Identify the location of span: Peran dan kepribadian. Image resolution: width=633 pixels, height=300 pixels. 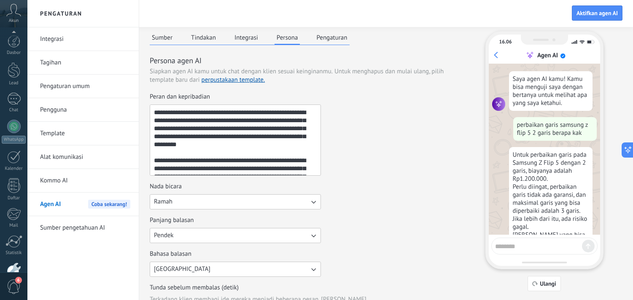
(180, 97).